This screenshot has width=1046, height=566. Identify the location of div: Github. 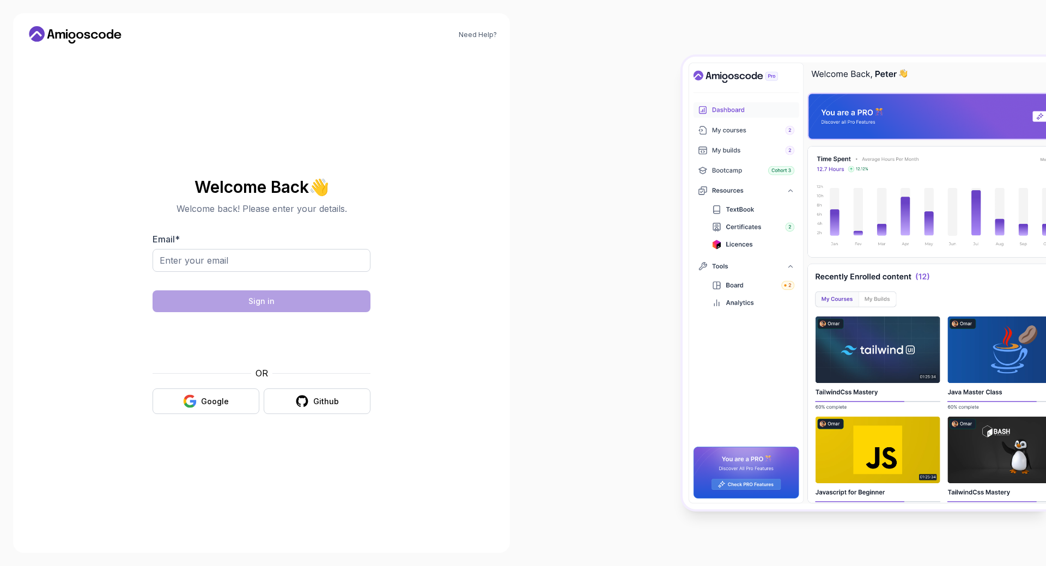
(326, 401).